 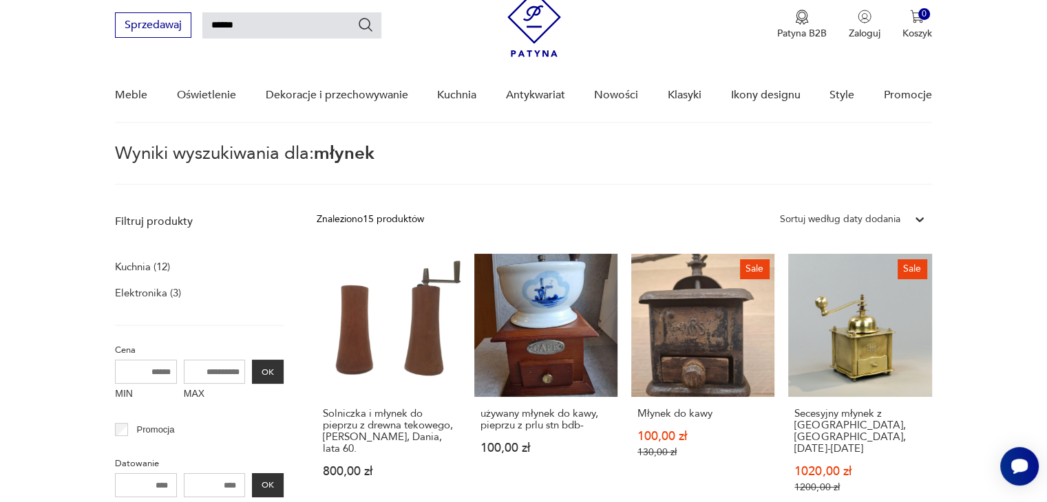 I want to click on img: Ikonka użytkownika, so click(x=864, y=17).